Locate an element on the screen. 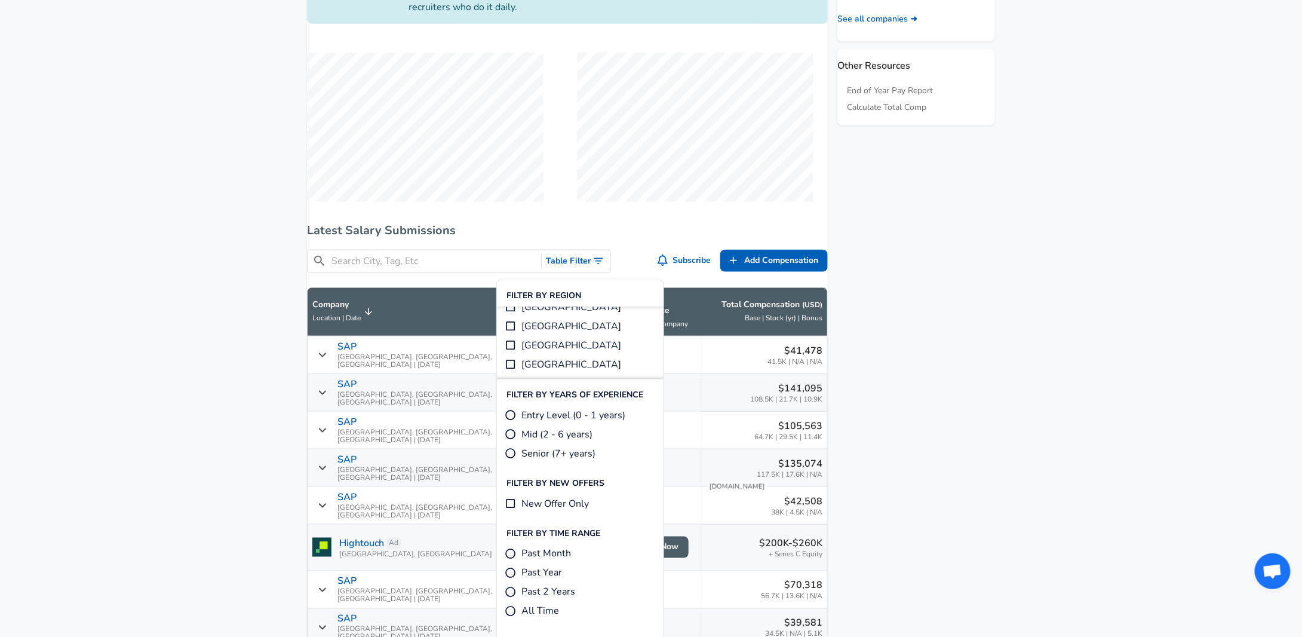 The height and width of the screenshot is (637, 1302). a: End of Year Pay Report is located at coordinates (890, 91).